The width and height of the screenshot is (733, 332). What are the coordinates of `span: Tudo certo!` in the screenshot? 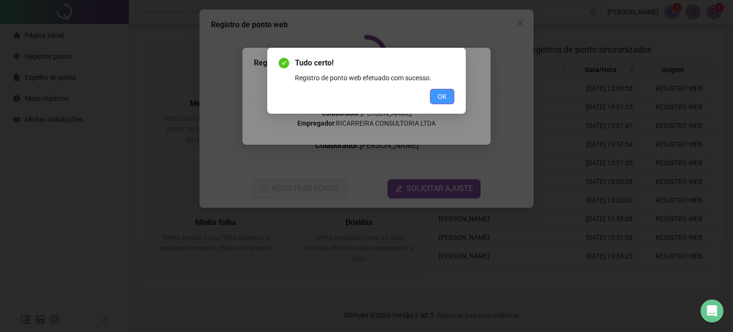 It's located at (375, 63).